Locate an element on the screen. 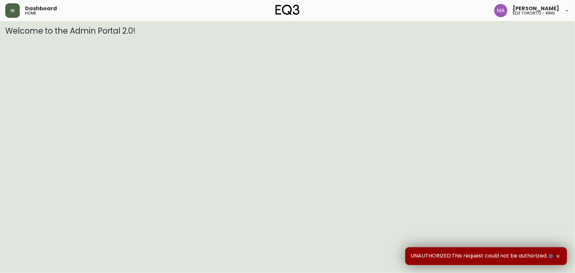 Image resolution: width=575 pixels, height=273 pixels. span: UNAUTHORIZED:This request could not be authorized. is located at coordinates (482, 256).